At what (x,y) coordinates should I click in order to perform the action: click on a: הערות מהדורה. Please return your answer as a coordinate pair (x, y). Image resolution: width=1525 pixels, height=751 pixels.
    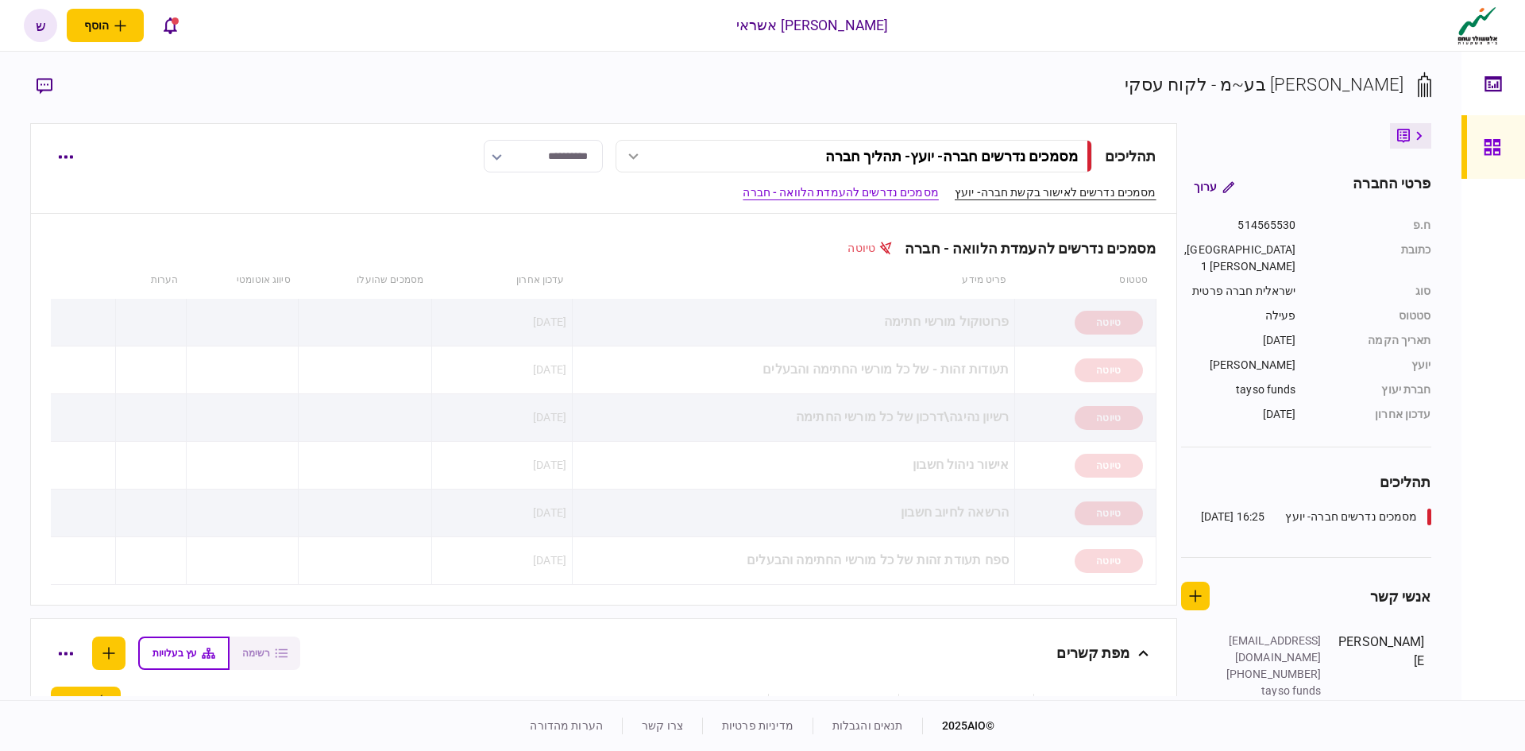
    Looking at the image, I should click on (566, 725).